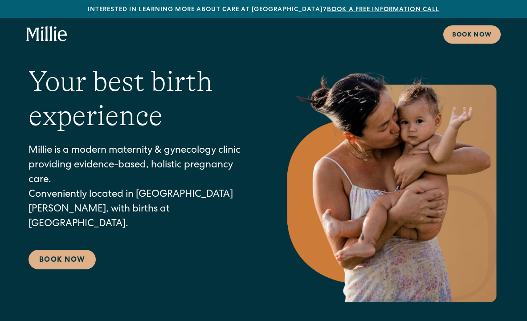  Describe the element at coordinates (472, 35) in the screenshot. I see `div: Book now` at that location.